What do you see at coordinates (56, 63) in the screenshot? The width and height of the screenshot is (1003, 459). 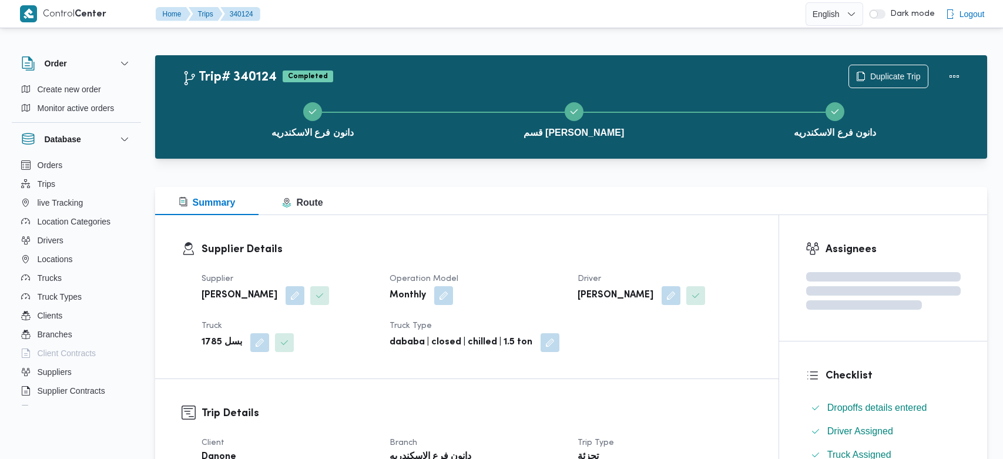 I see `h3: Order` at bounding box center [56, 63].